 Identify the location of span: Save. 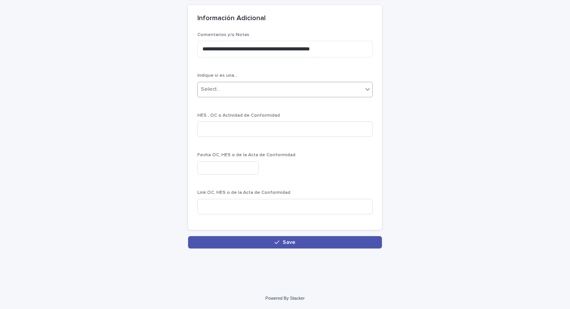
(289, 243).